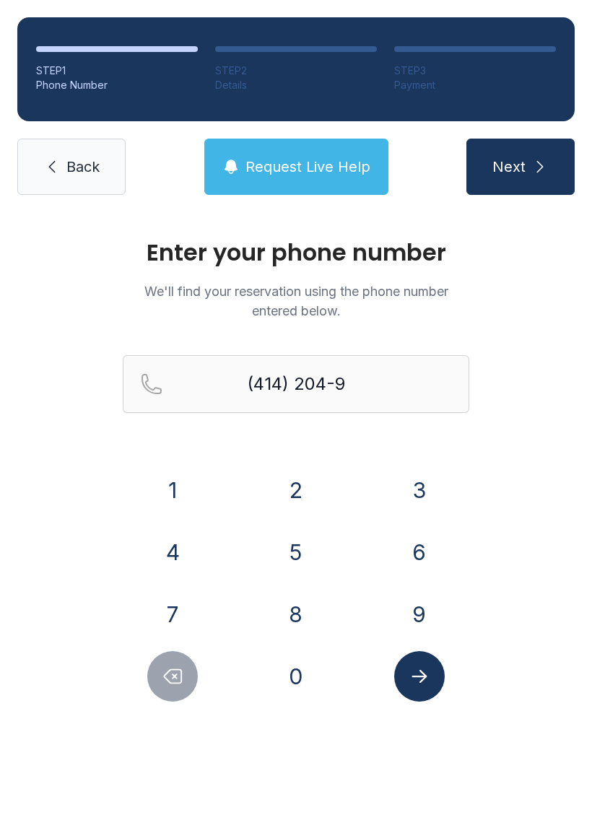 This screenshot has width=592, height=820. What do you see at coordinates (172, 490) in the screenshot?
I see `button: 1` at bounding box center [172, 490].